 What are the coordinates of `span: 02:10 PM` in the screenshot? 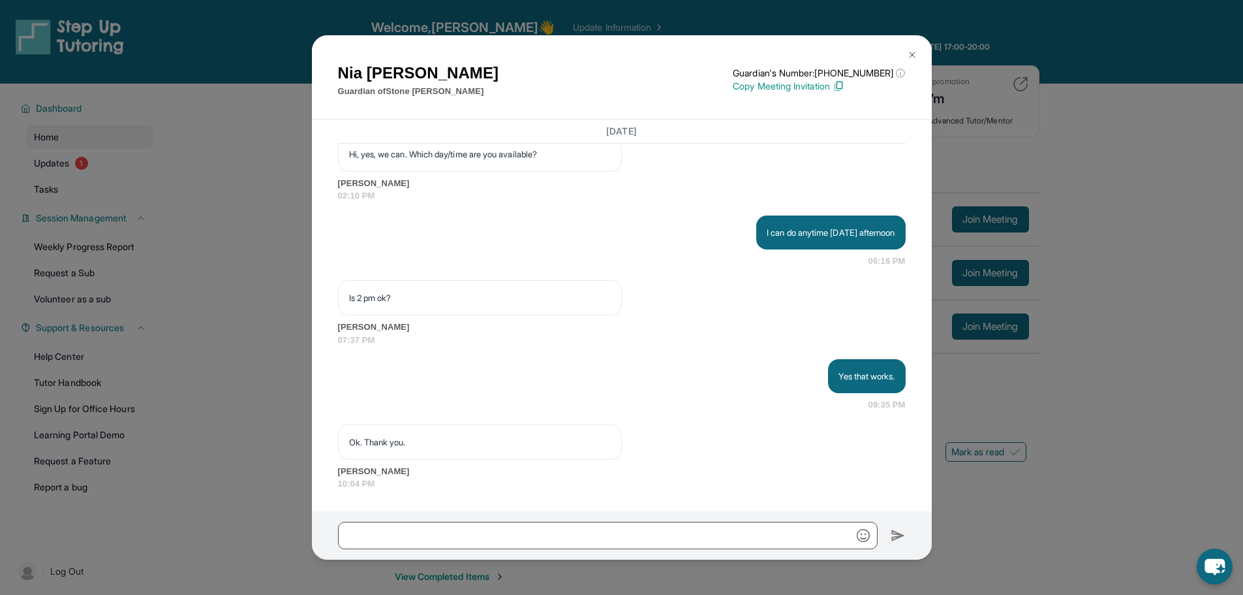 It's located at (622, 196).